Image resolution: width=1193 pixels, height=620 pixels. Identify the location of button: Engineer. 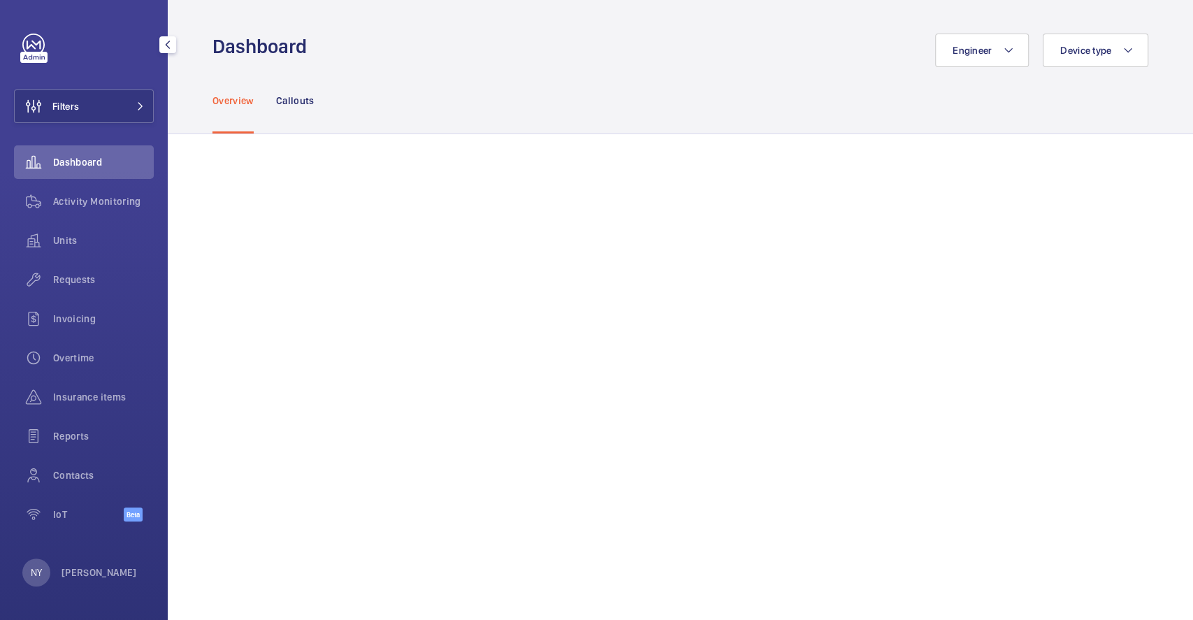
(982, 50).